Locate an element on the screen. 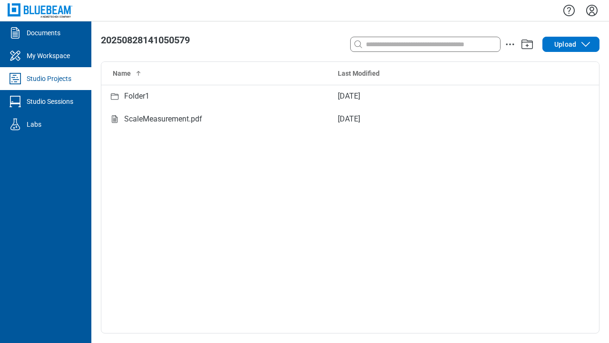 The image size is (609, 343). span: Upload is located at coordinates (565, 44).